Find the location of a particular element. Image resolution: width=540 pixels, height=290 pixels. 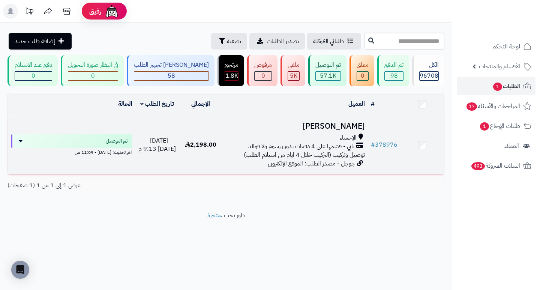

span: إضافة طلب جديد is located at coordinates (35, 41).